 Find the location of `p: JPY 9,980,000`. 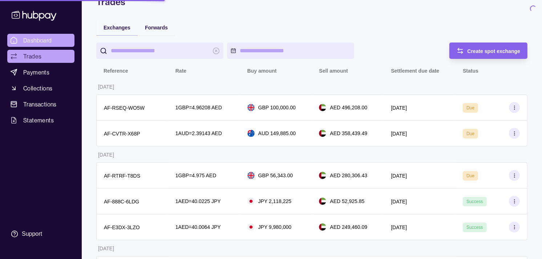

p: JPY 9,980,000 is located at coordinates (275, 227).